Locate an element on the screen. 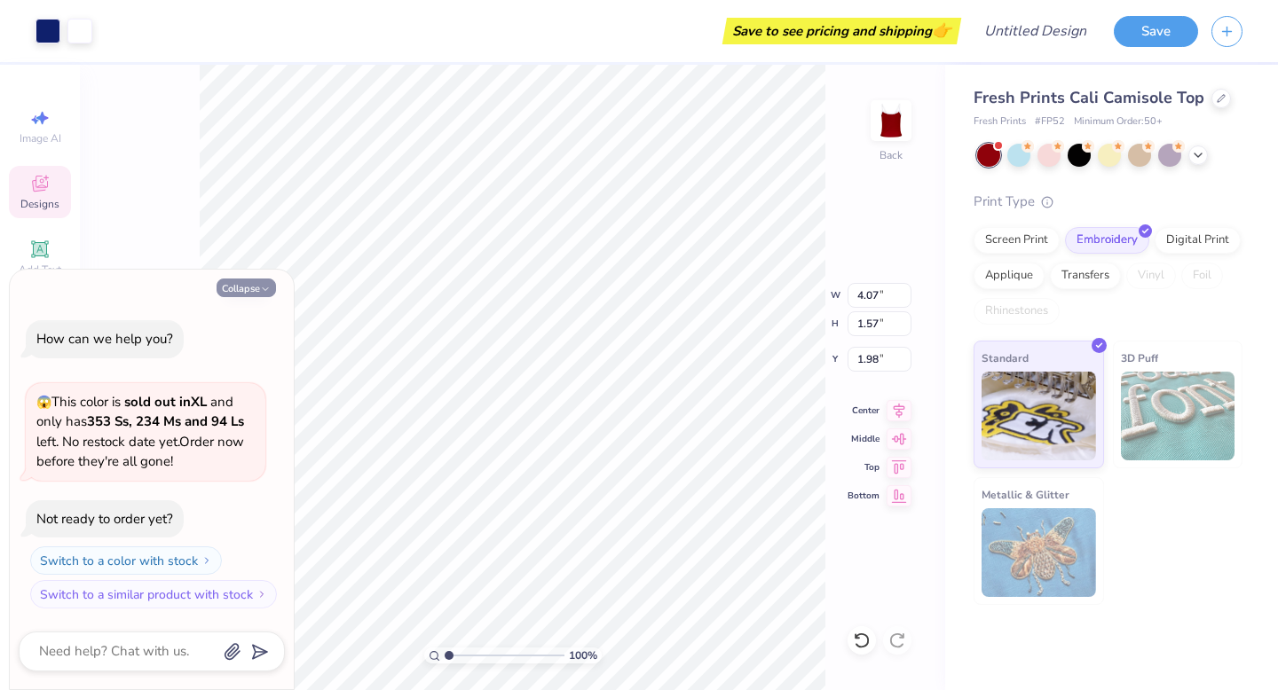 This screenshot has width=1278, height=690. span: Center is located at coordinates (864, 411).